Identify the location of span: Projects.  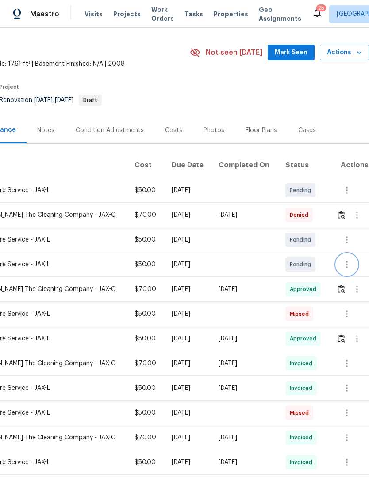
(127, 14).